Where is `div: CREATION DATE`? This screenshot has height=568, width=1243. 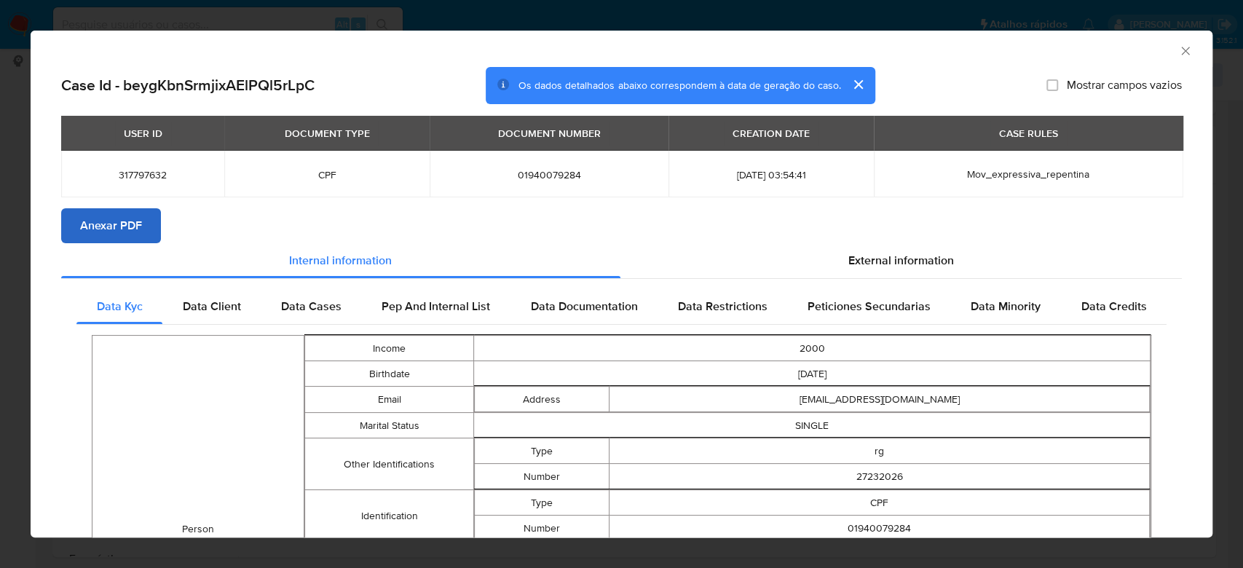 div: CREATION DATE is located at coordinates (771, 133).